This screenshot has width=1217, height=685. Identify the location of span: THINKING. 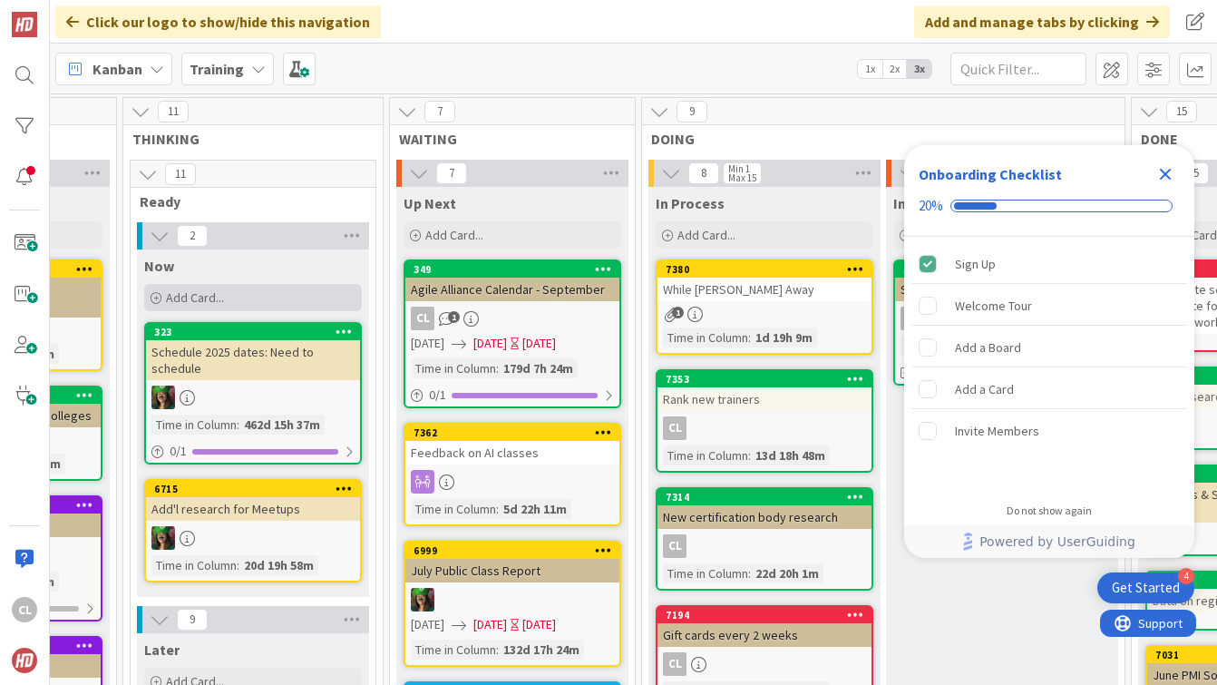
(246, 139).